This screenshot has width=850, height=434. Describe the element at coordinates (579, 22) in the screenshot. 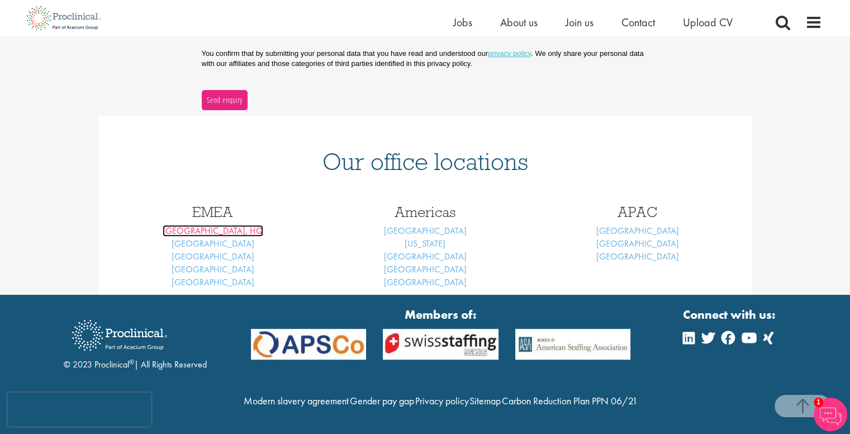

I see `span: Join us` at that location.